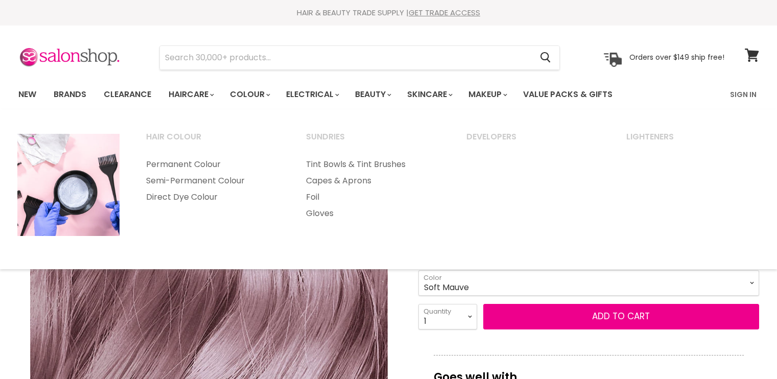 The height and width of the screenshot is (379, 777). I want to click on a: Colour, so click(249, 94).